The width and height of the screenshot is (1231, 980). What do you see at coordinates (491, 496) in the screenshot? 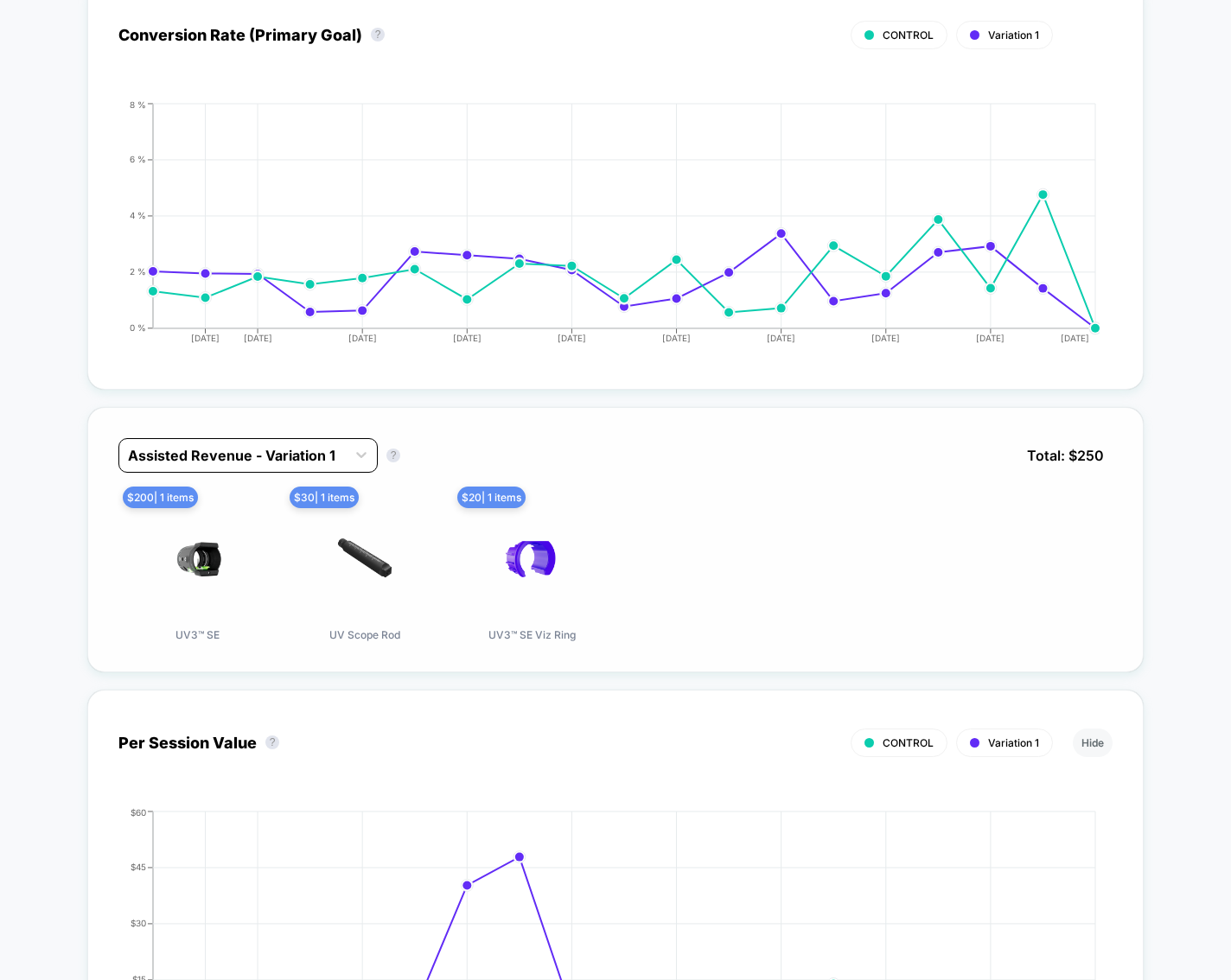
I see `span: $ 20 | 1 items` at bounding box center [491, 496].